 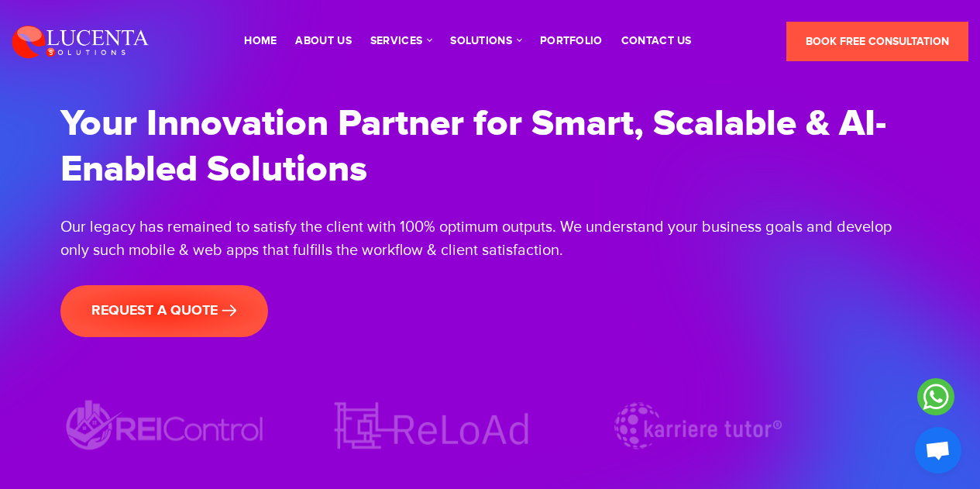 I want to click on h1: Your Innovation Partner for Smart, Scalable & AI-Enabled Solutions, so click(x=491, y=146).